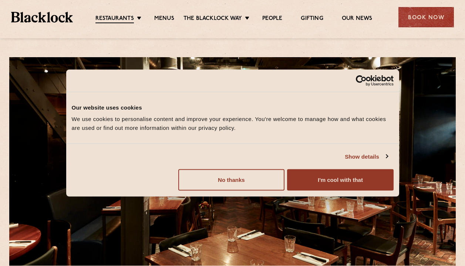 The height and width of the screenshot is (266, 465). Describe the element at coordinates (213, 19) in the screenshot. I see `a: The Blacklock Way` at that location.